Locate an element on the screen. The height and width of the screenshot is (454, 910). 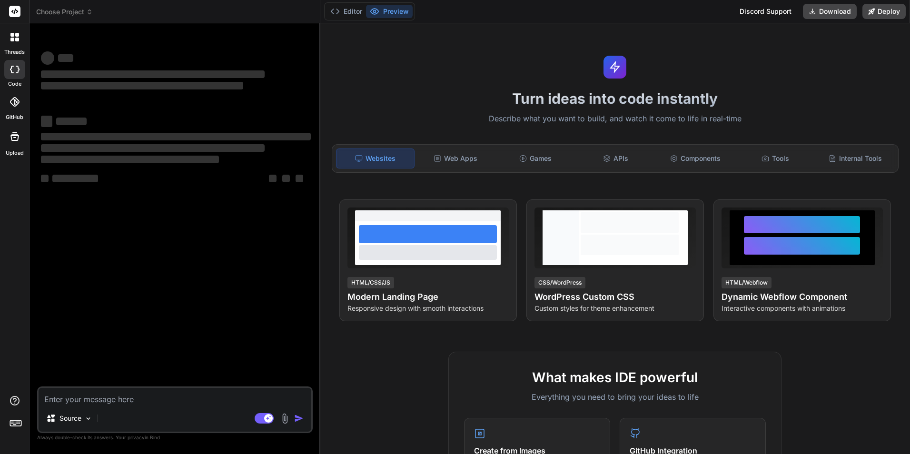
label: Upload is located at coordinates (15, 153).